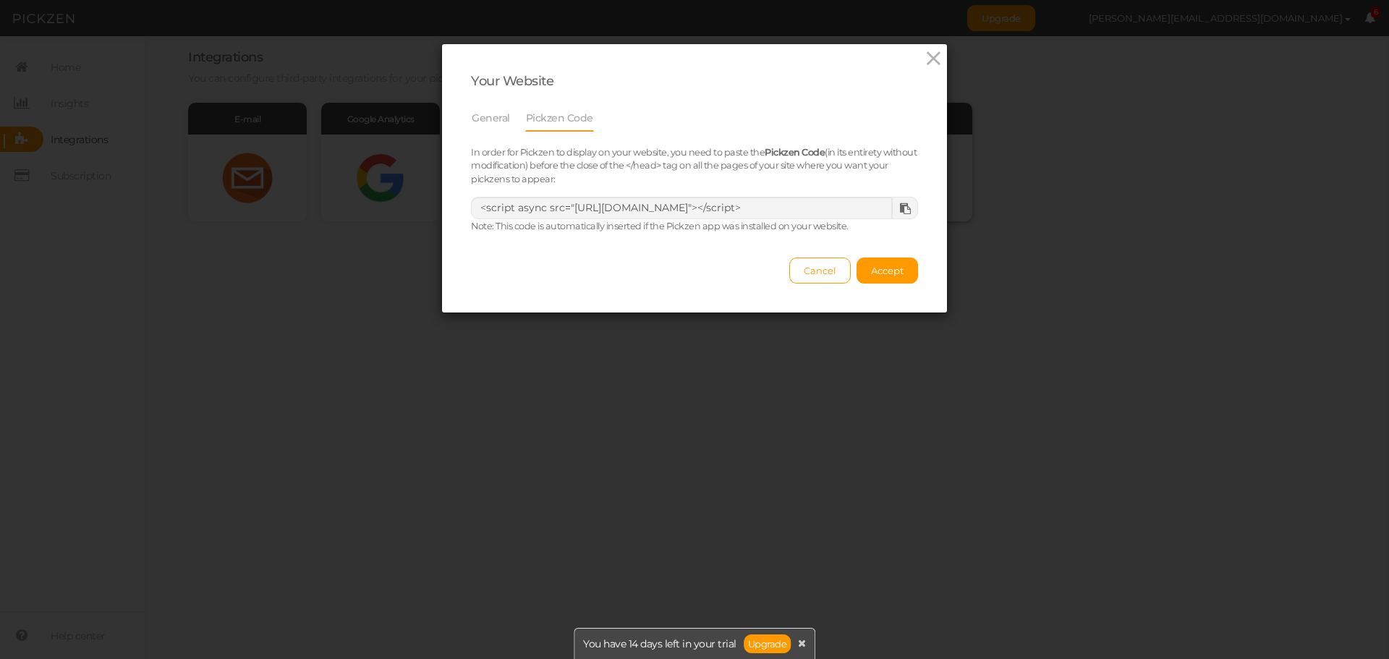 The height and width of the screenshot is (659, 1389). What do you see at coordinates (794, 152) in the screenshot?
I see `b: Pickzen Code` at bounding box center [794, 152].